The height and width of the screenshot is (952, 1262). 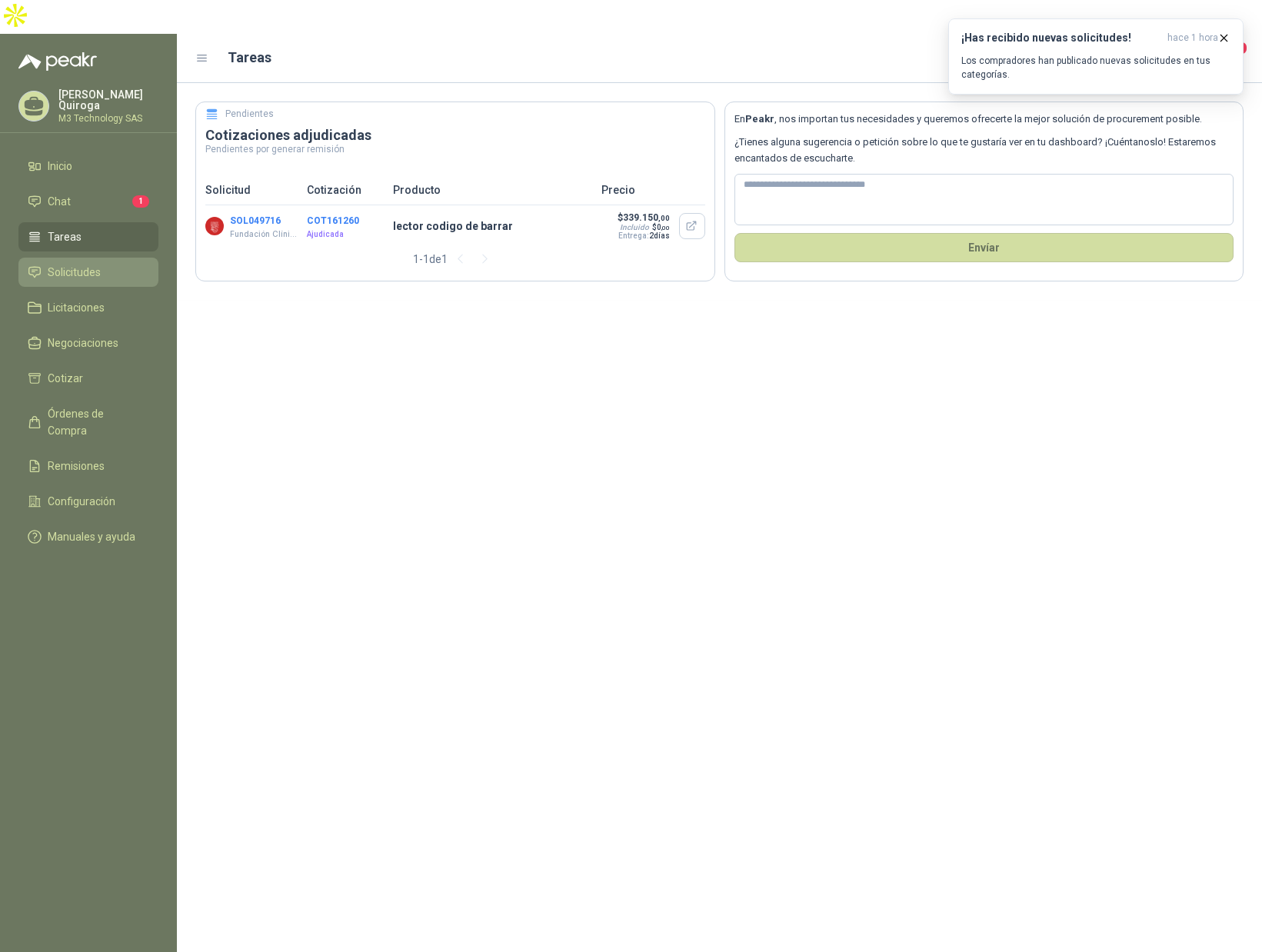 What do you see at coordinates (455, 136) in the screenshot?
I see `h3: Cotizaciones adjudicadas` at bounding box center [455, 136].